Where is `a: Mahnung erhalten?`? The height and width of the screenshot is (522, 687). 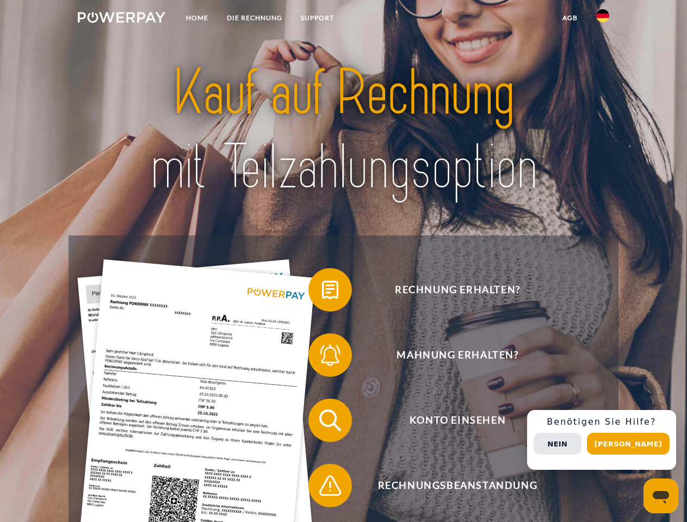
a: Mahnung erhalten? is located at coordinates (450, 355).